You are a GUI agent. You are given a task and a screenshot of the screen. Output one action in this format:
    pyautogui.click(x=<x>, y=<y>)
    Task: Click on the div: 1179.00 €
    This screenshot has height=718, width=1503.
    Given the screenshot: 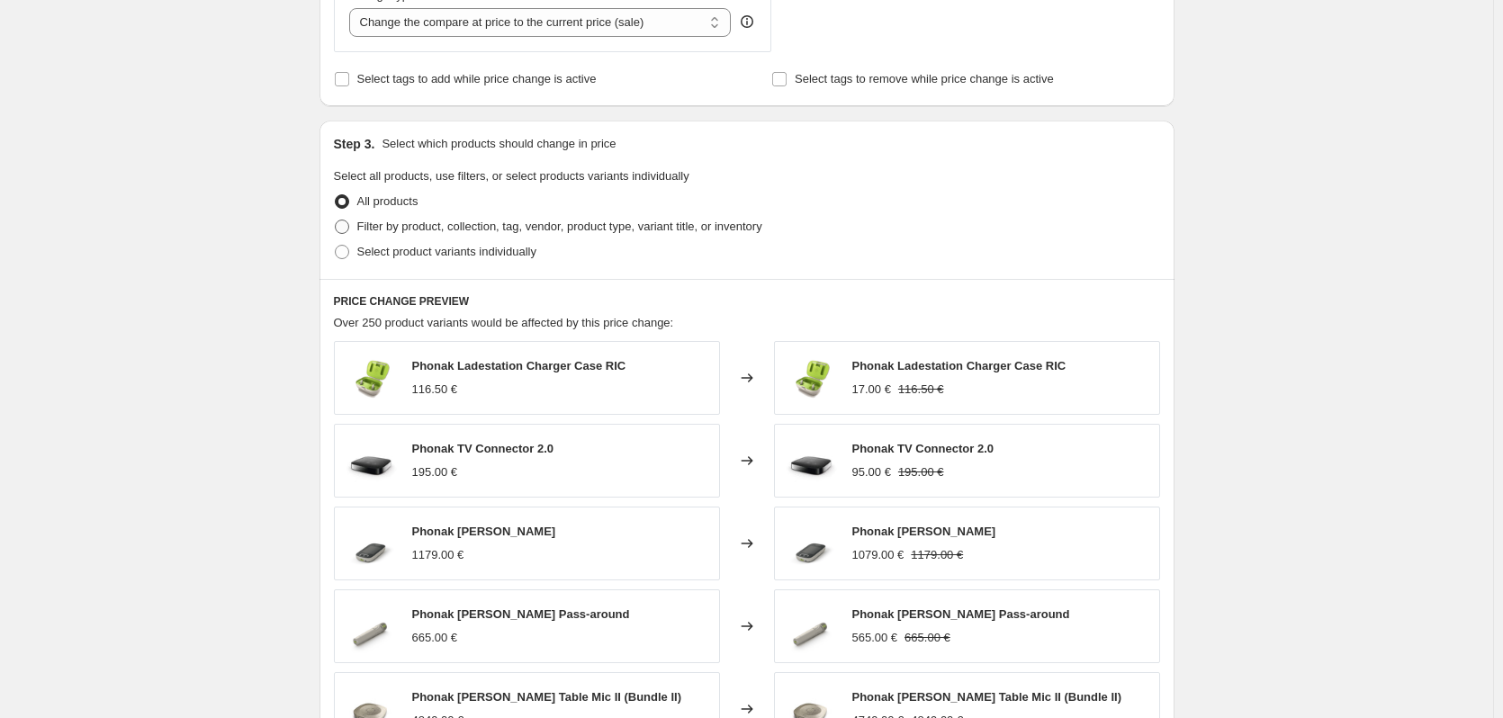 What is the action you would take?
    pyautogui.click(x=438, y=555)
    